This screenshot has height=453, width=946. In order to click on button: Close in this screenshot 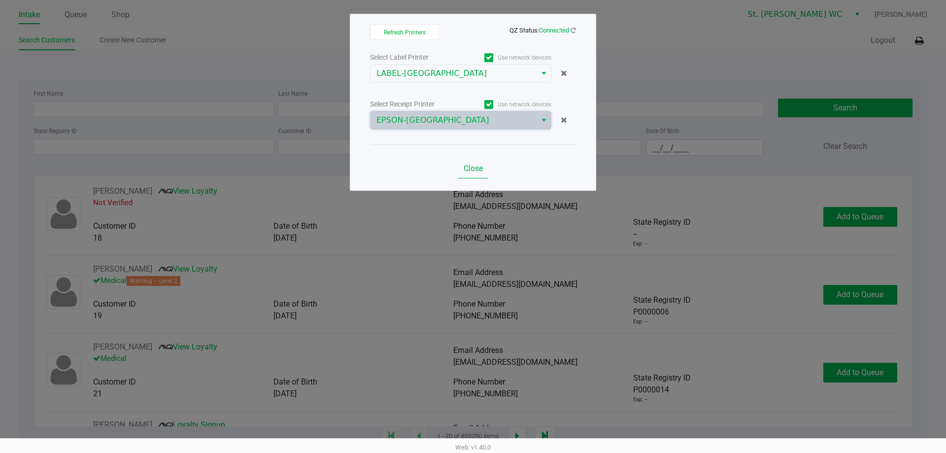, I will do `click(473, 169)`.